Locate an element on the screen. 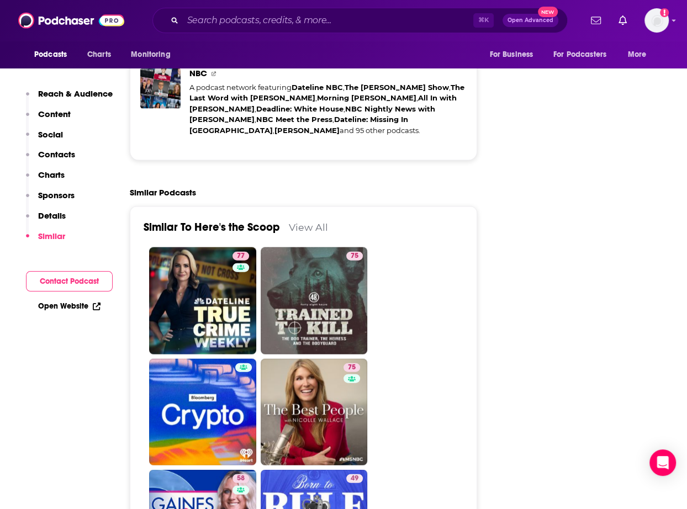  span: Charts is located at coordinates (99, 55).